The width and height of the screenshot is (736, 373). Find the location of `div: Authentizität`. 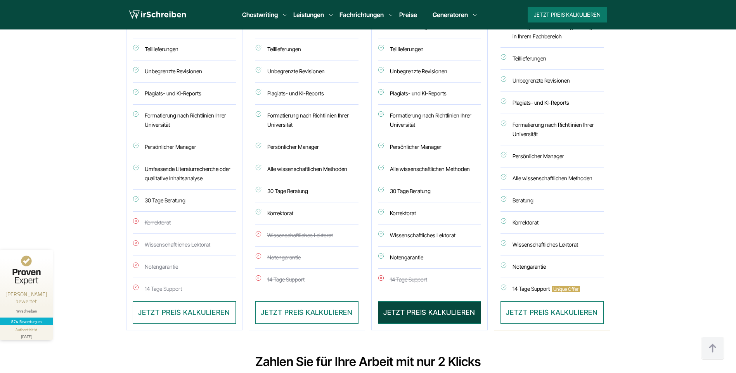

div: Authentizität is located at coordinates (26, 330).